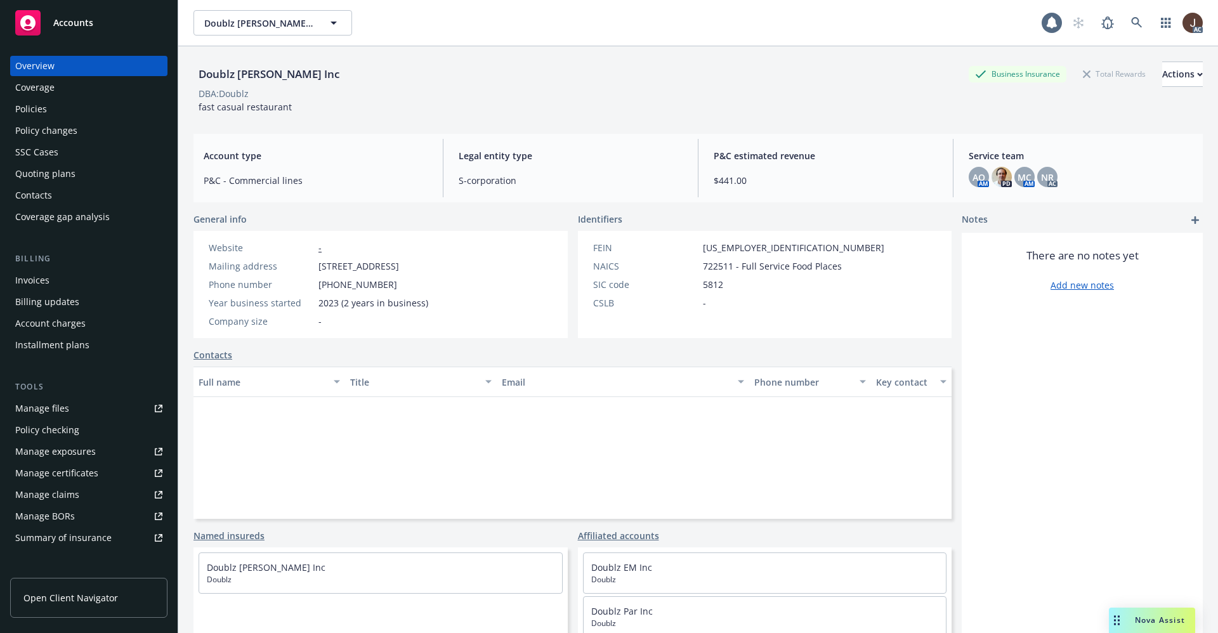  Describe the element at coordinates (1166, 23) in the screenshot. I see `a: Switch app` at that location.